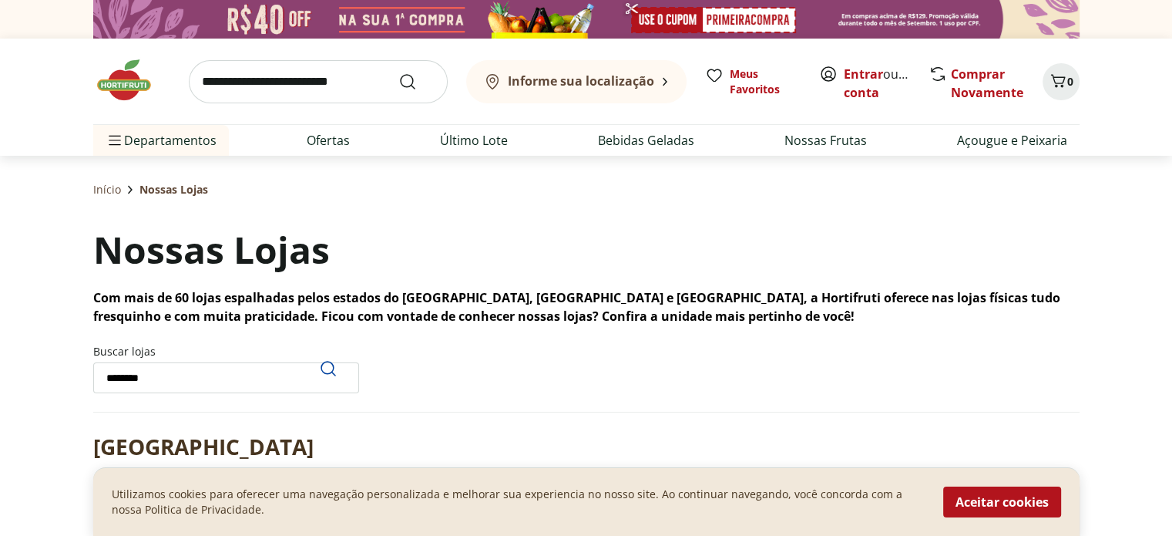  What do you see at coordinates (1002, 502) in the screenshot?
I see `button: Aceitar cookies` at bounding box center [1002, 502].